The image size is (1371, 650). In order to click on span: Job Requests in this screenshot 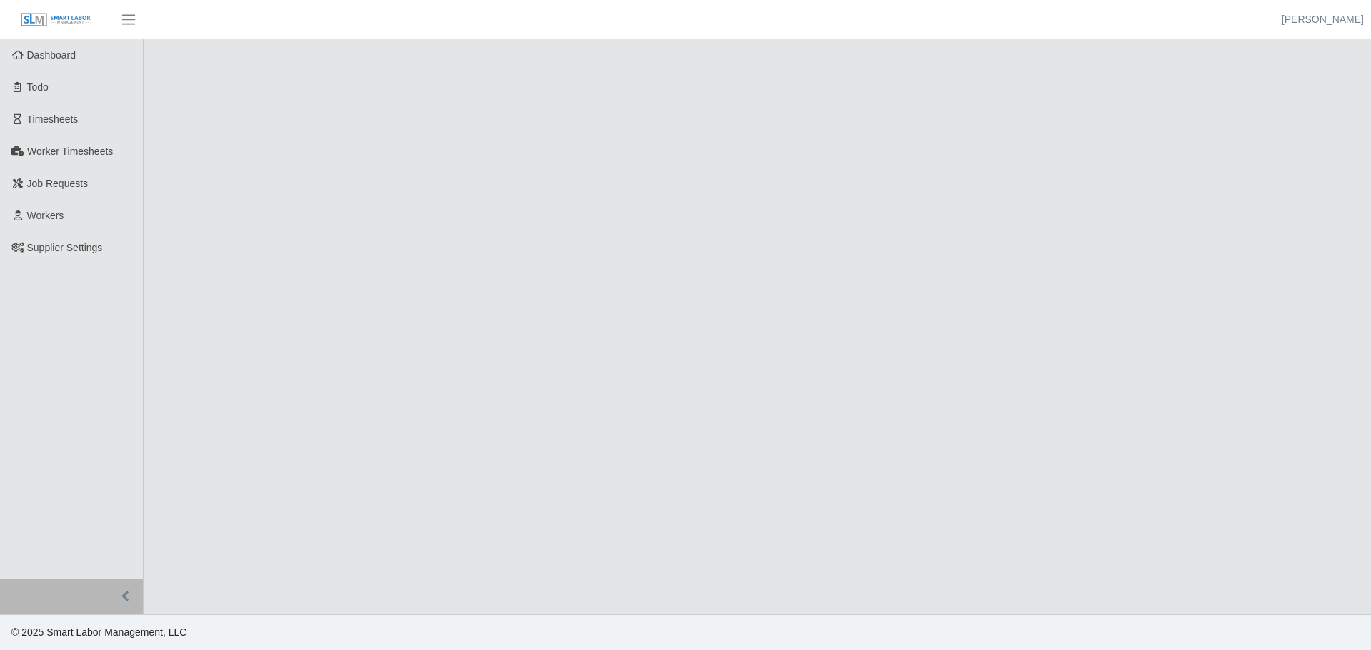, I will do `click(58, 183)`.